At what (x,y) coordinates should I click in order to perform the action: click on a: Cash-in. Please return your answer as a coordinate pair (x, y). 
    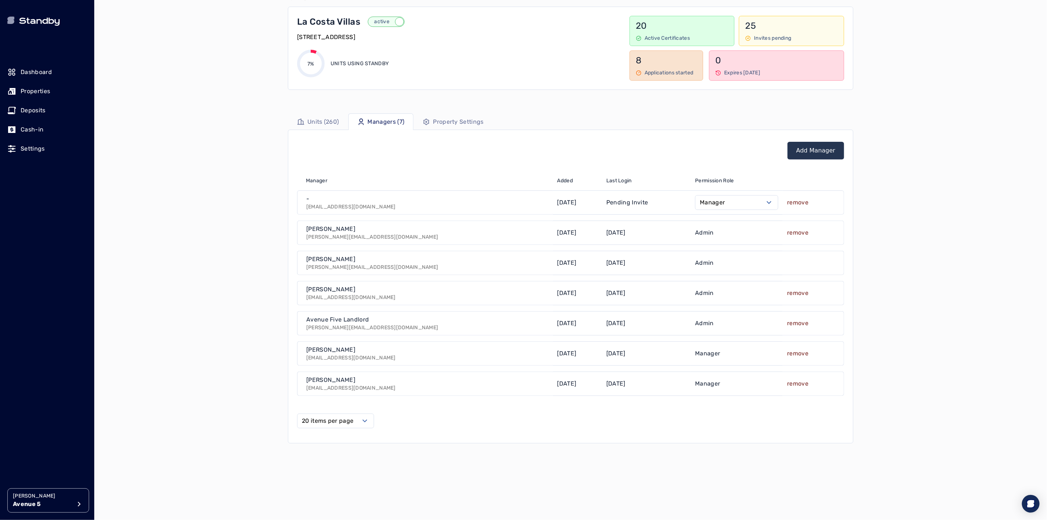
    Looking at the image, I should click on (47, 130).